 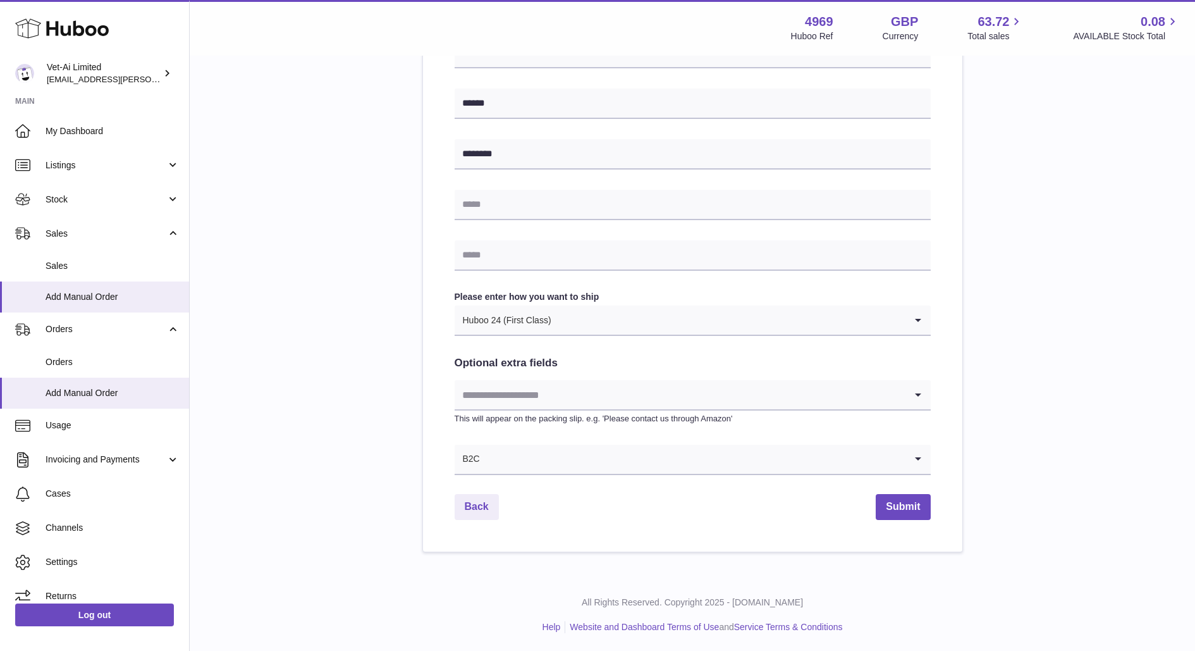 I want to click on span: Cases, so click(x=113, y=493).